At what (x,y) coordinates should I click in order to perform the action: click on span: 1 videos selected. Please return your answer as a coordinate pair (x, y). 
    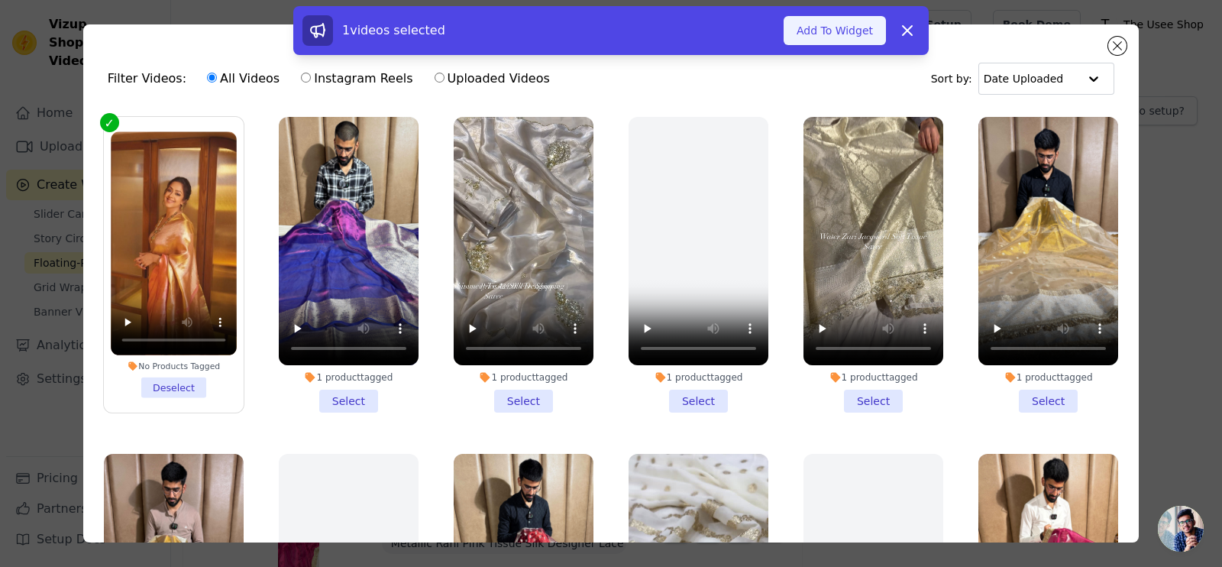
    Looking at the image, I should click on (393, 30).